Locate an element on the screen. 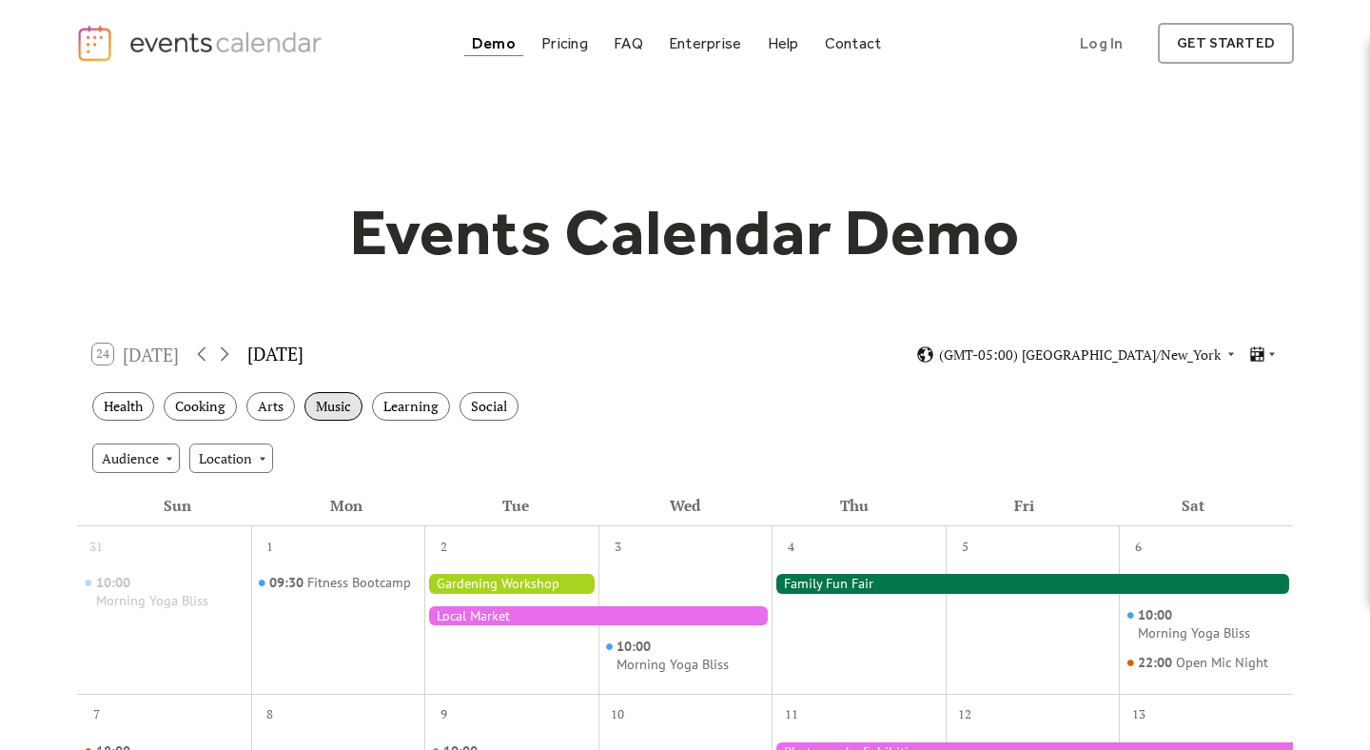 This screenshot has width=1370, height=750. div: FAQ is located at coordinates (628, 43).